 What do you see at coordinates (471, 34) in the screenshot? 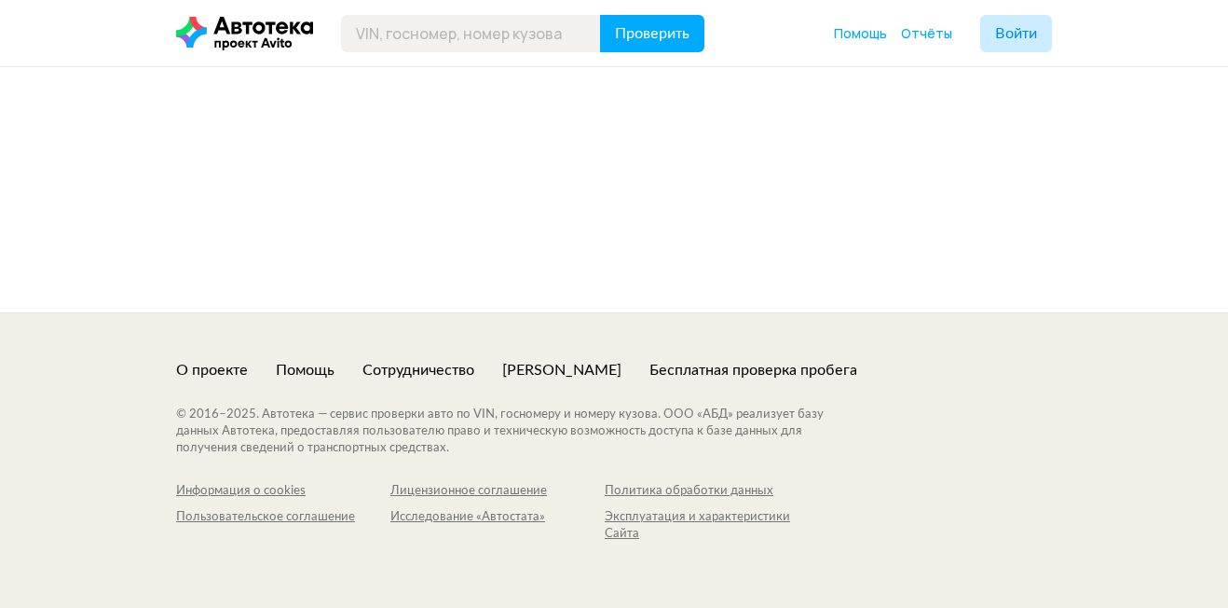
I see `input: VIN, госномер, номер кузова` at bounding box center [471, 34].